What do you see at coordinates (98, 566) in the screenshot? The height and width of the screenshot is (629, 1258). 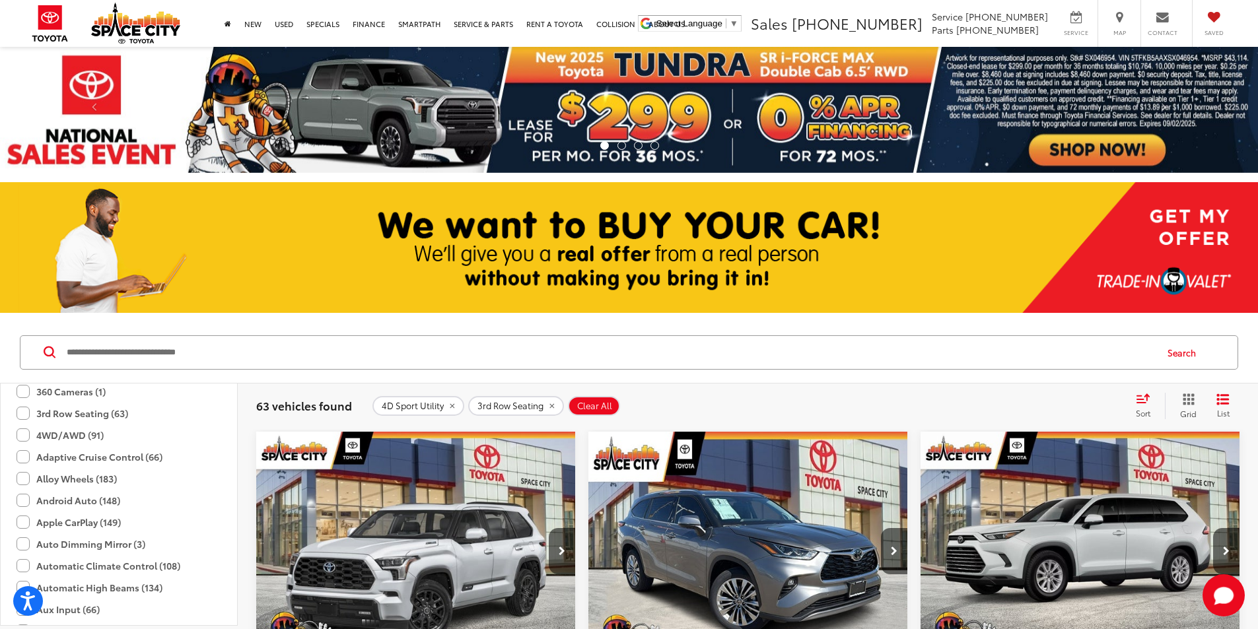 I see `label: Automatic Climate Control (108)` at bounding box center [98, 566].